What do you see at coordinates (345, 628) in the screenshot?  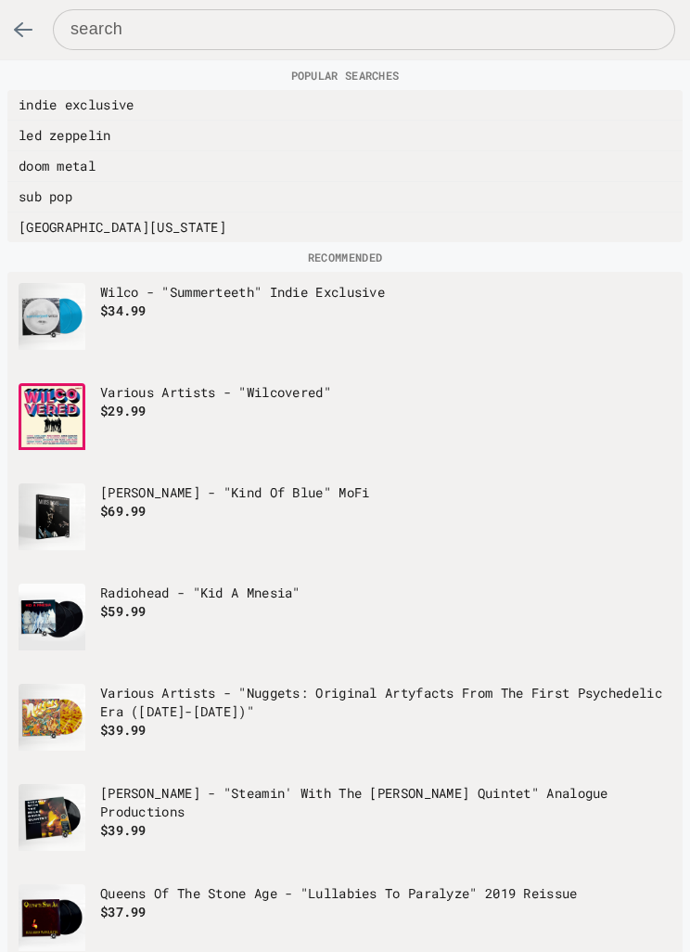 I see `a: Radiohead - "Kid A Mnesia" Radiohead - "Kid A Mnesia" $59.99` at bounding box center [345, 628].